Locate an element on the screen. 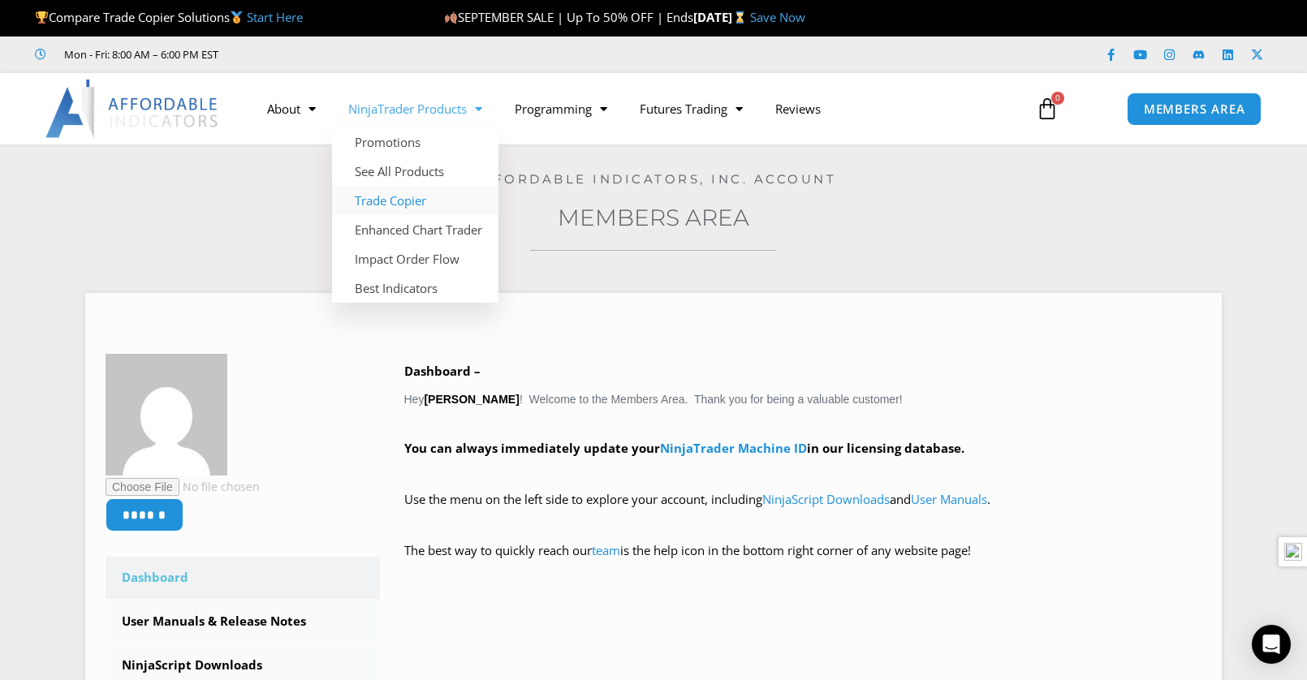  p: The best way to quickly reach our is the help icon in the bottom right corner of any website page! is located at coordinates (803, 563).